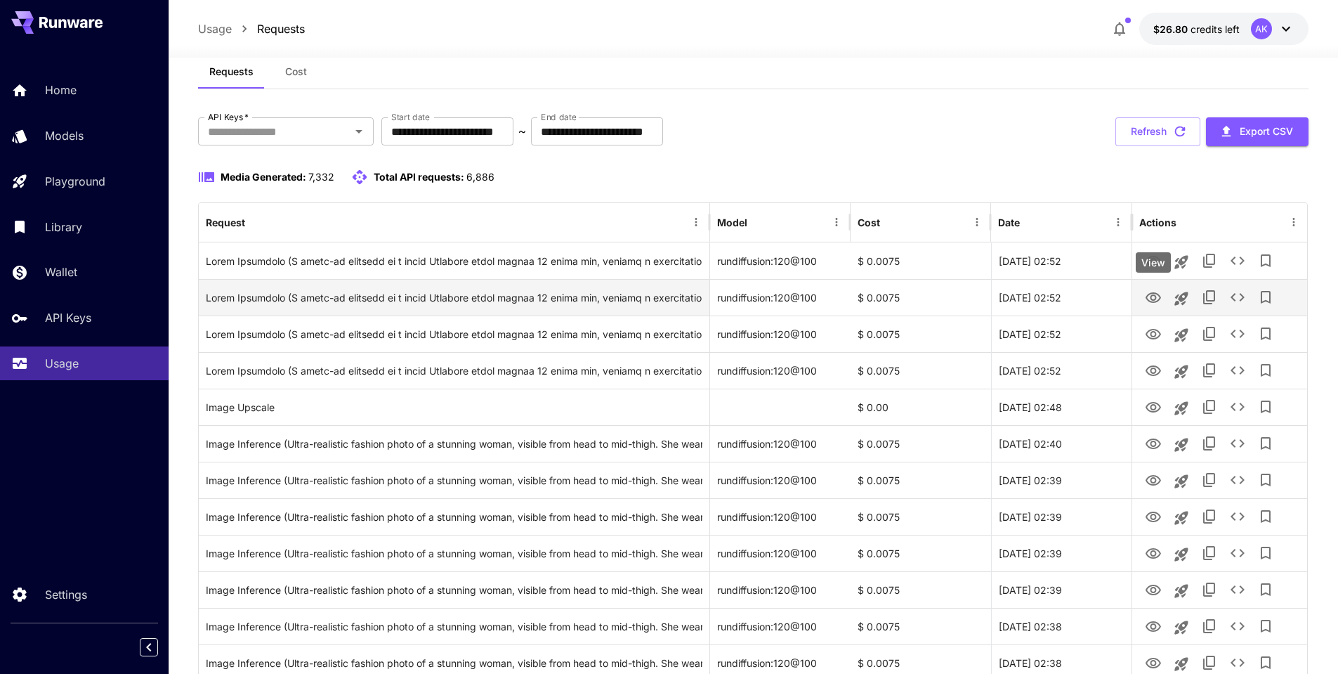  What do you see at coordinates (1196, 29) in the screenshot?
I see `div: $26.80428` at bounding box center [1196, 29].